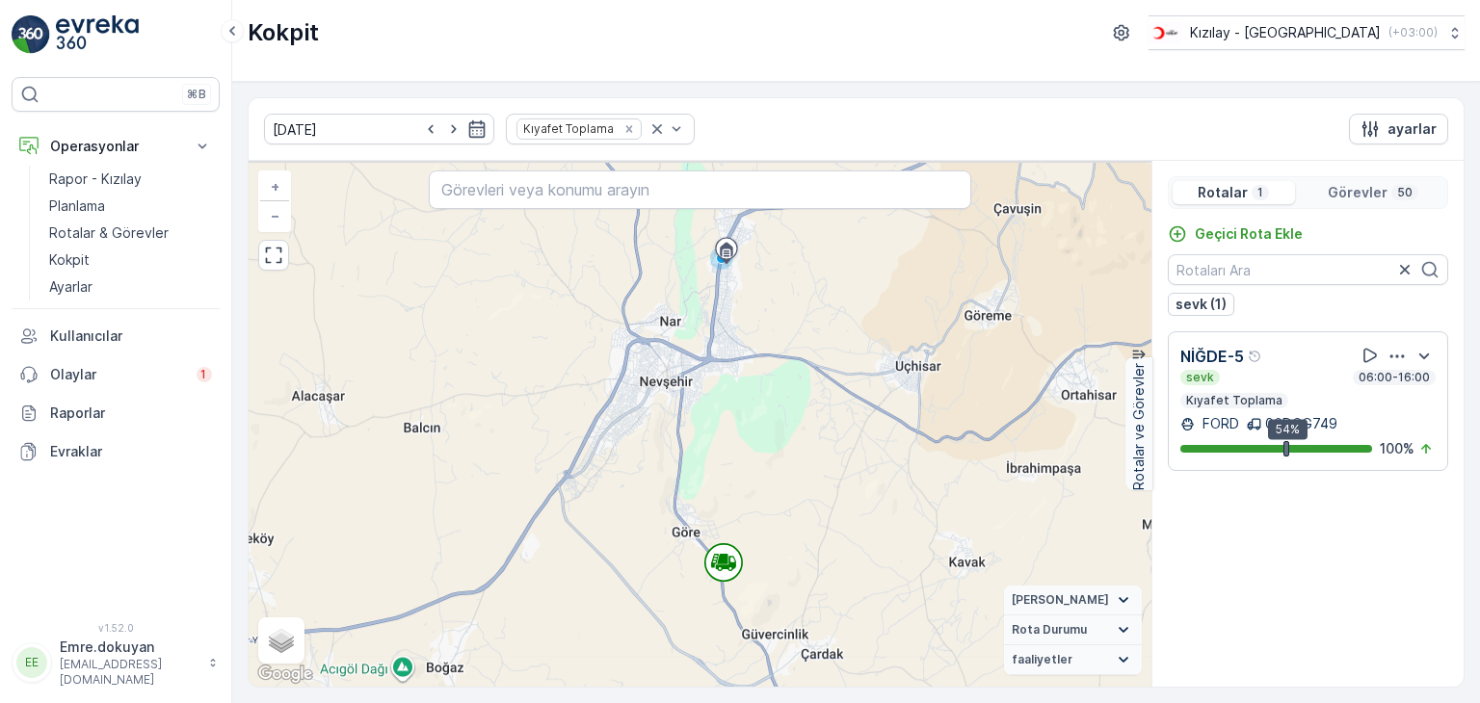 The image size is (1480, 703). What do you see at coordinates (31, 35) in the screenshot?
I see `img: logo` at bounding box center [31, 35].